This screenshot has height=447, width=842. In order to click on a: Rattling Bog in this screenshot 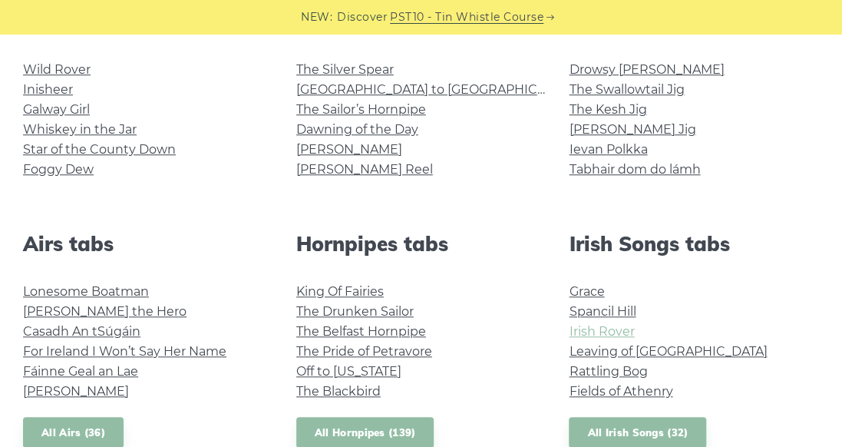, I will do `click(608, 371)`.